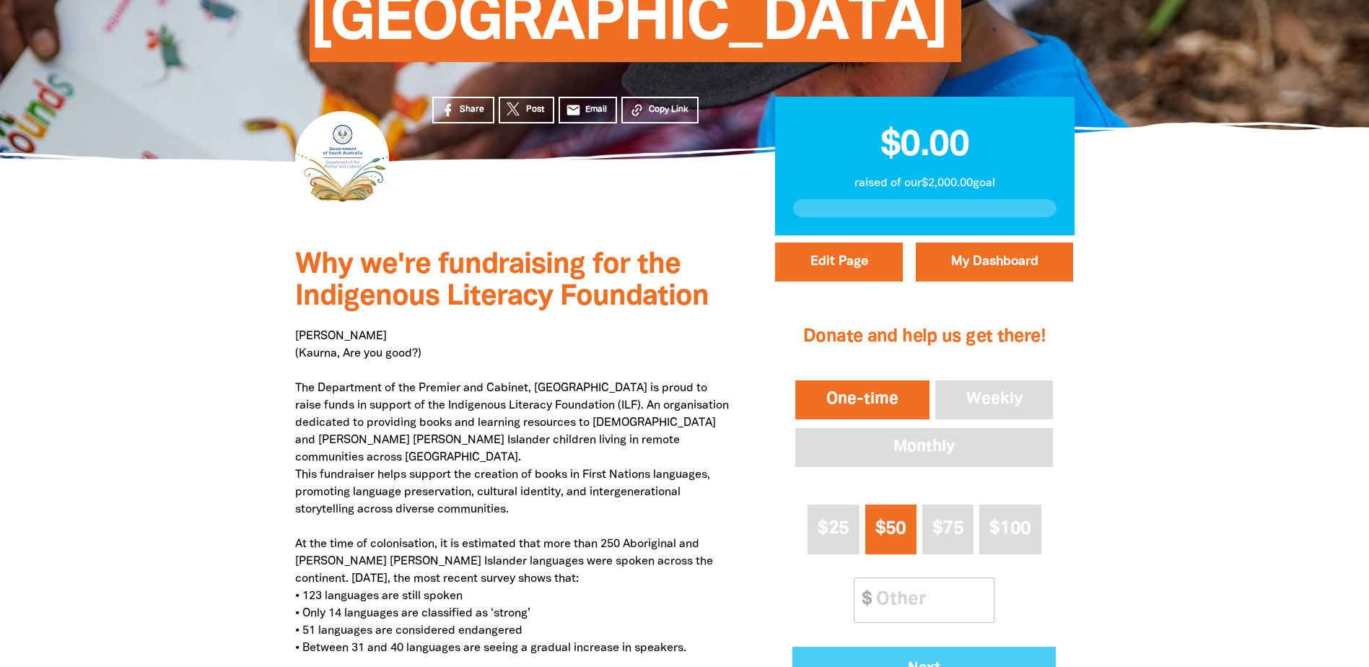 This screenshot has height=667, width=1369. What do you see at coordinates (924, 337) in the screenshot?
I see `h2: Donate and help us get there!` at bounding box center [924, 337].